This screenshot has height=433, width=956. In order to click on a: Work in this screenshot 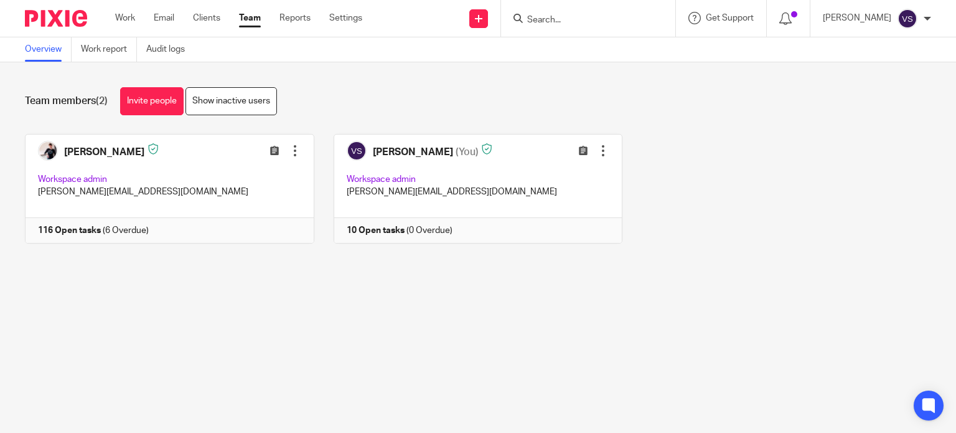, I will do `click(125, 18)`.